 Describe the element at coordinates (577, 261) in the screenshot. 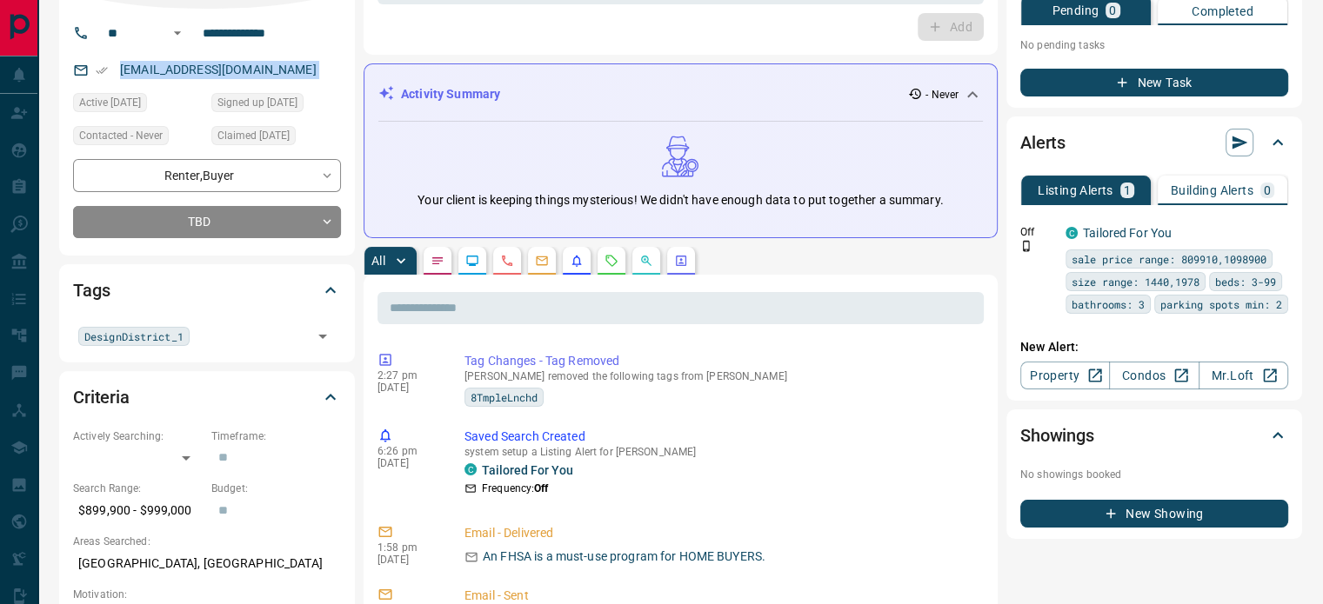

I see `svg: Listing Alerts` at that location.